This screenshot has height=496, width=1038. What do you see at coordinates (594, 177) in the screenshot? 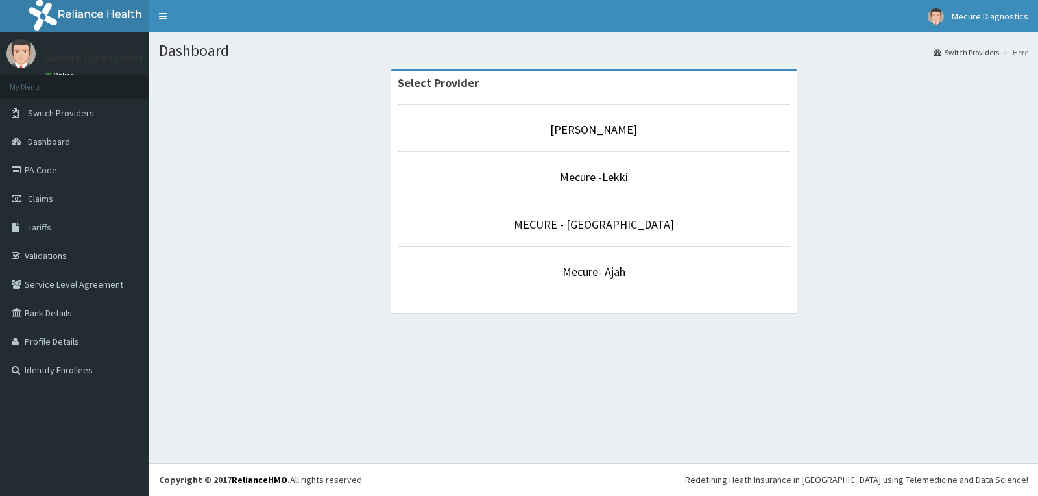
I see `a: Mecure -Lekki` at bounding box center [594, 177].